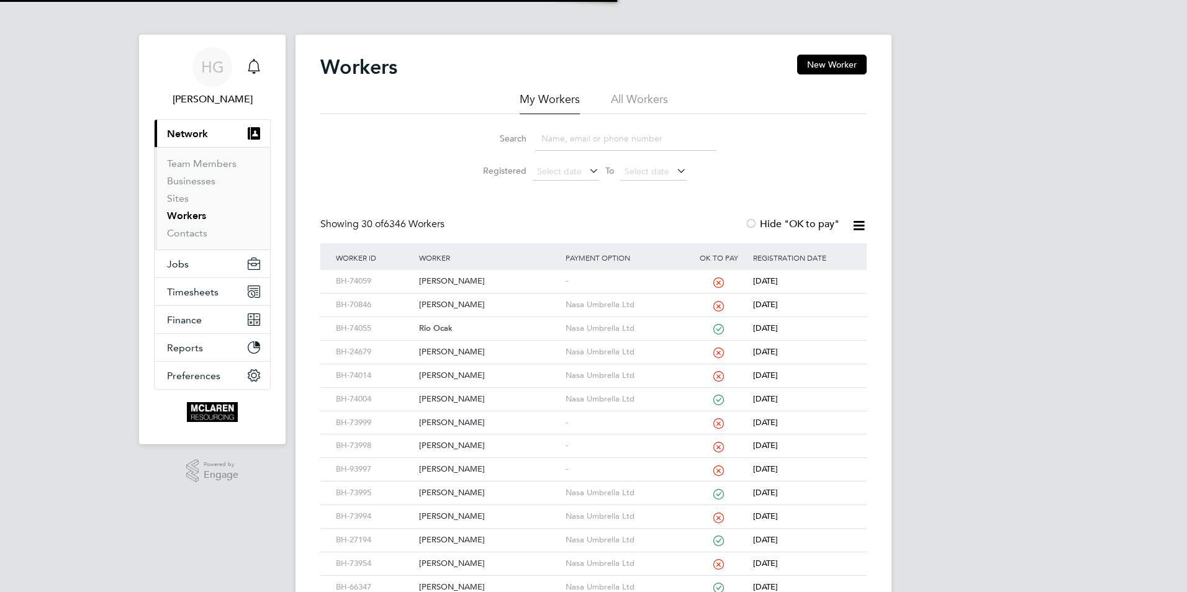  I want to click on span: Reports, so click(185, 348).